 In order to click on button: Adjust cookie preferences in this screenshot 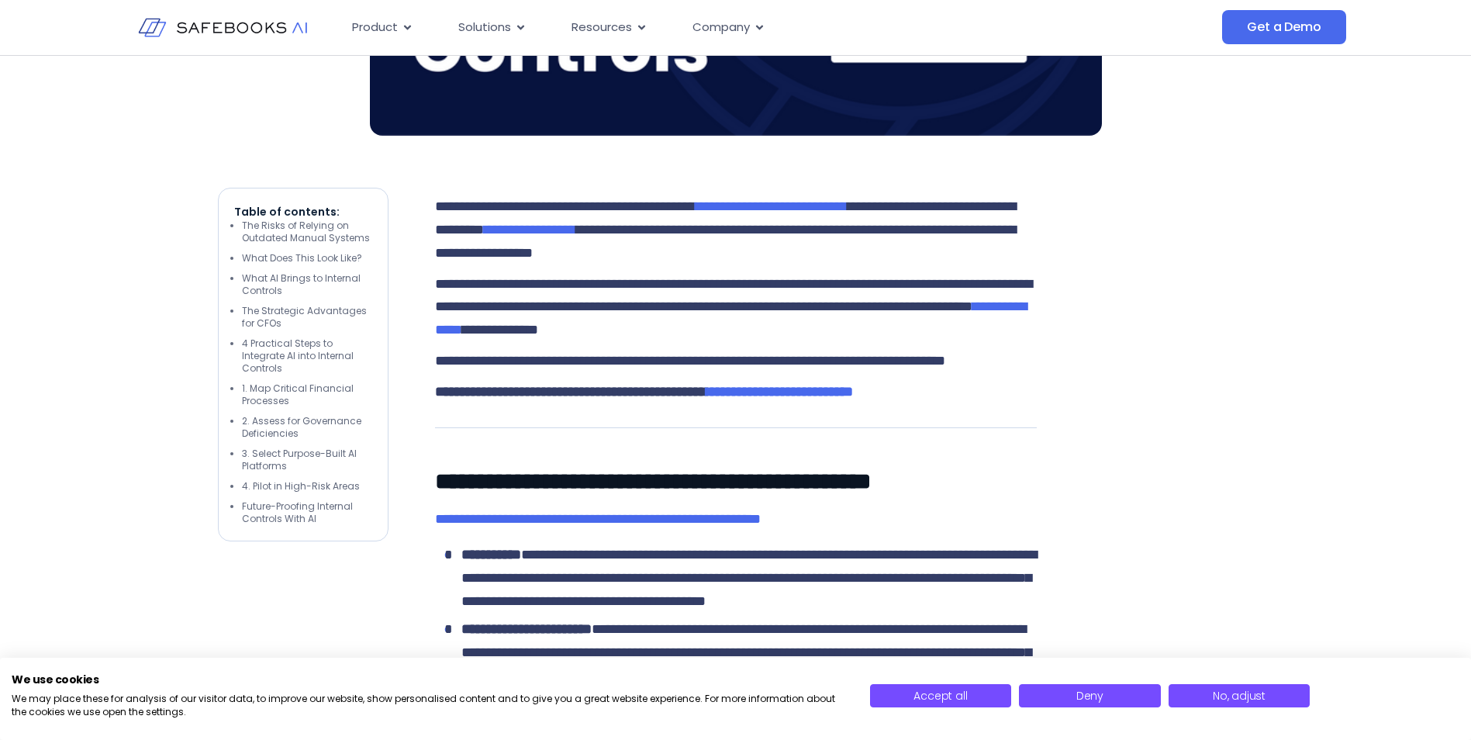, I will do `click(1239, 696)`.